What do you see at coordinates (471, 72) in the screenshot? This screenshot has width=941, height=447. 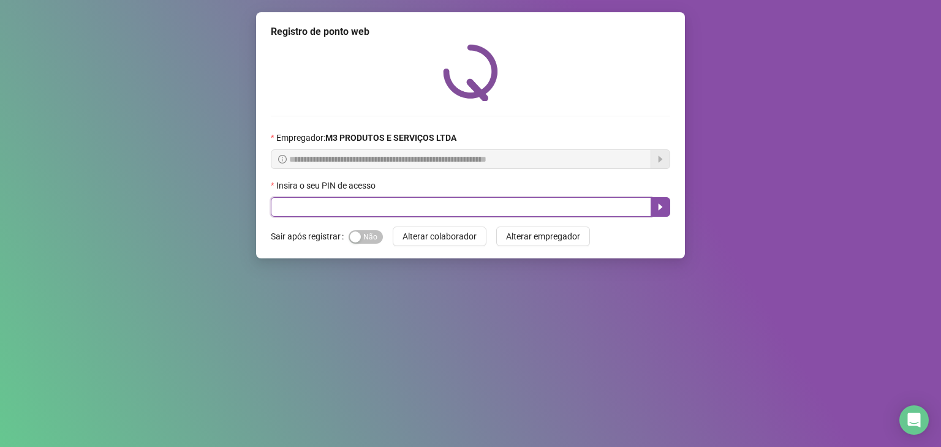 I see `img: QRPoint` at bounding box center [471, 72].